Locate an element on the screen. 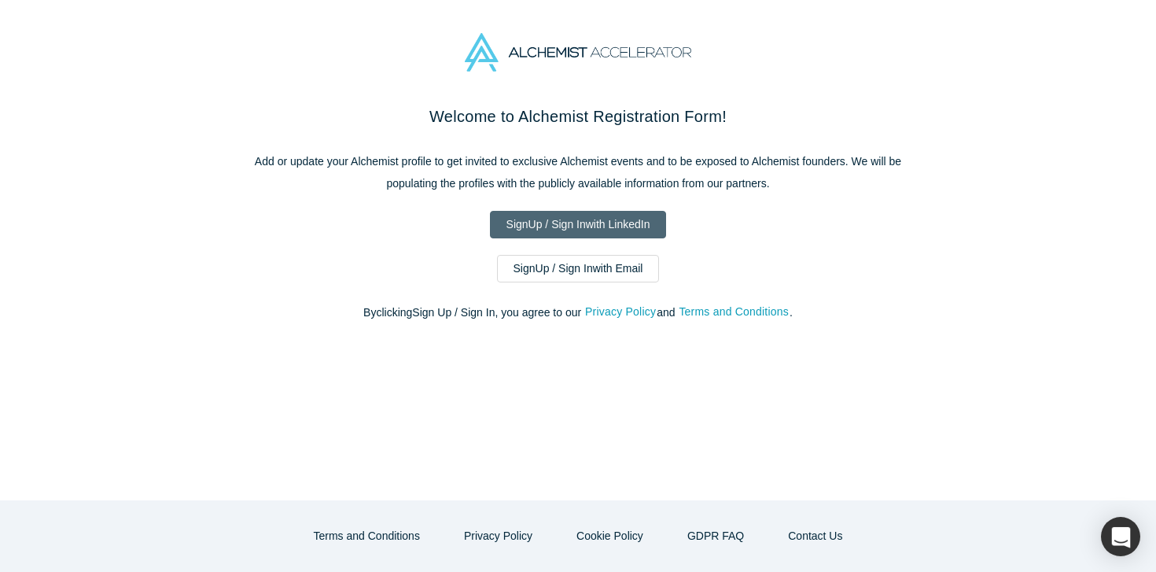 This screenshot has height=572, width=1156. a: GDPR FAQ is located at coordinates (716, 536).